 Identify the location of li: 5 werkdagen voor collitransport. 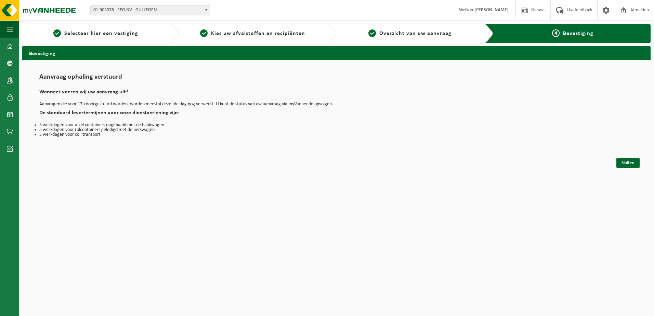
(336, 135).